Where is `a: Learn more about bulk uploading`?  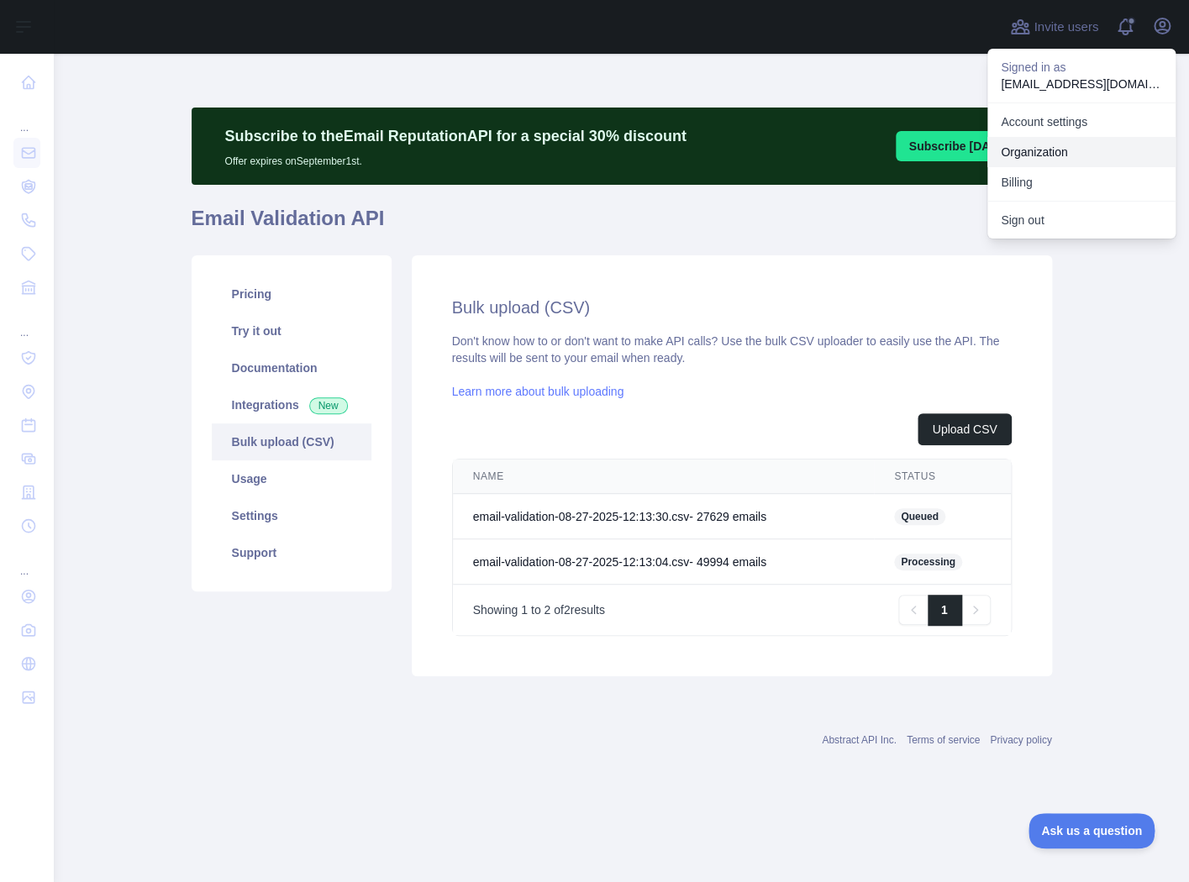
a: Learn more about bulk uploading is located at coordinates (538, 392).